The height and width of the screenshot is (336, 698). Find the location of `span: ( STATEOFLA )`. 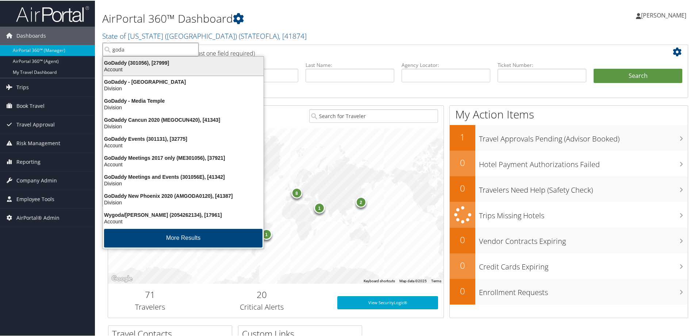

span: ( STATEOFLA ) is located at coordinates (259, 35).